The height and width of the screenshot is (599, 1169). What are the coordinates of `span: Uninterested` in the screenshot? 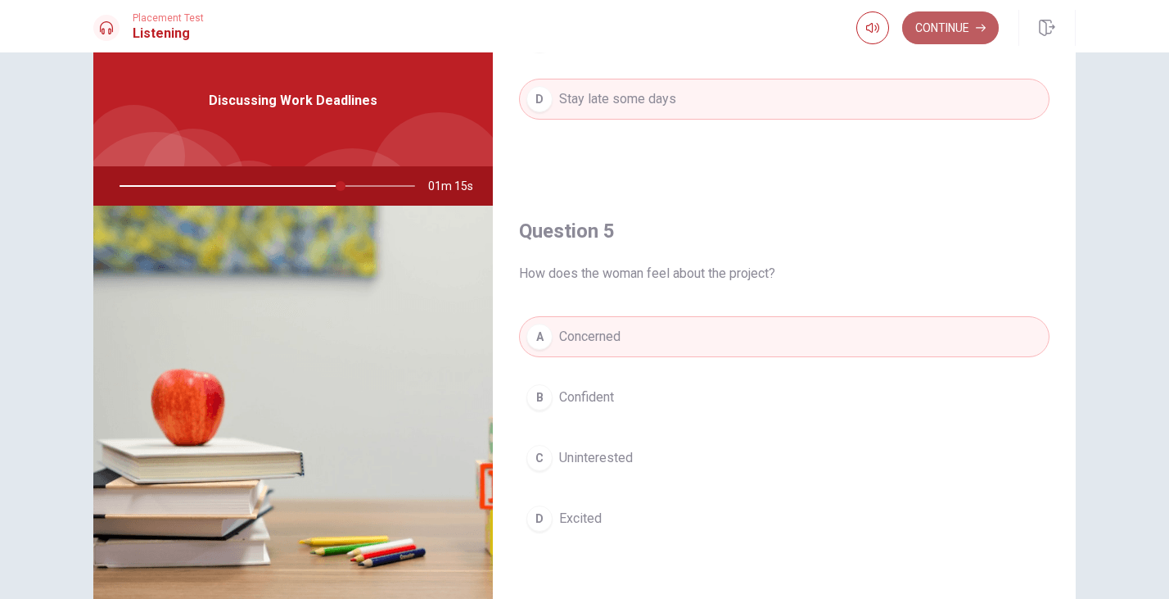 It's located at (596, 458).